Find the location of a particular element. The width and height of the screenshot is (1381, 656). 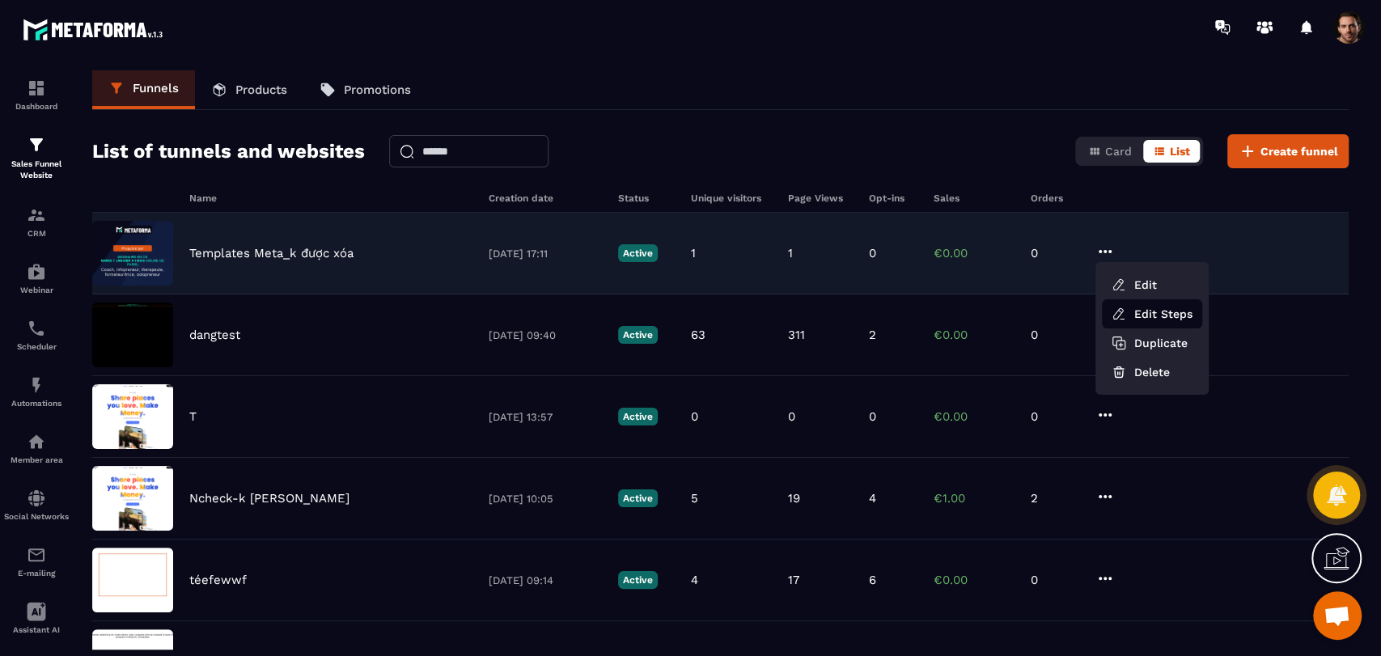

a: schedulerschedulerScheduler is located at coordinates (36, 335).